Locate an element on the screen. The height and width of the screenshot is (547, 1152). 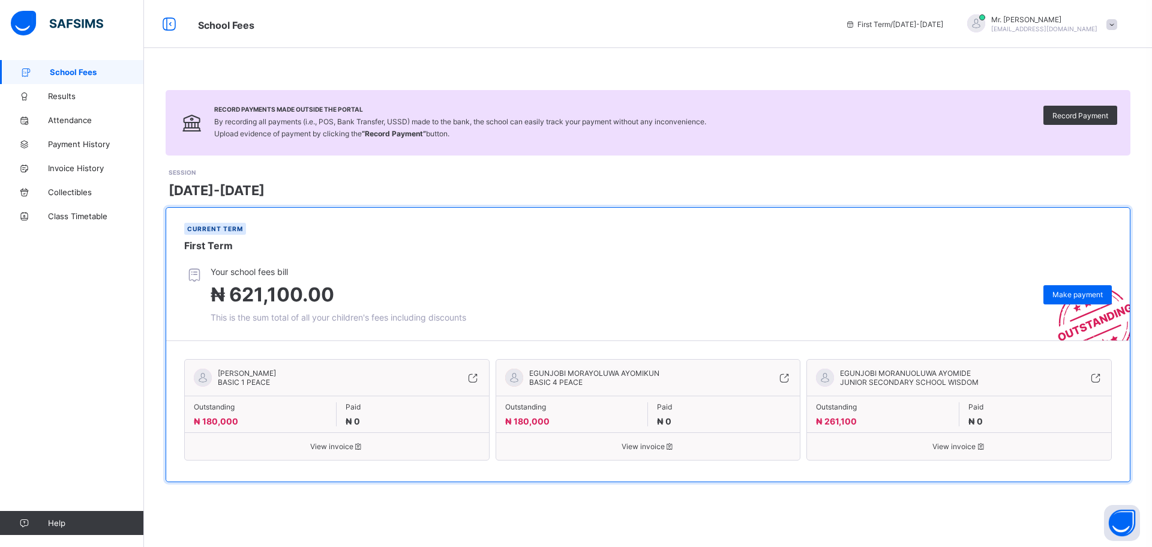
span: Class Timetable is located at coordinates (96, 216).